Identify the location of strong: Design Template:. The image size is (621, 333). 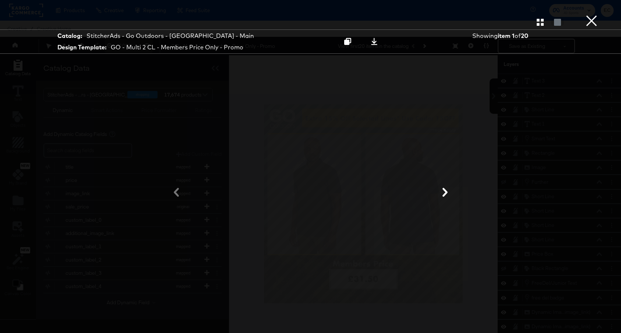
(82, 47).